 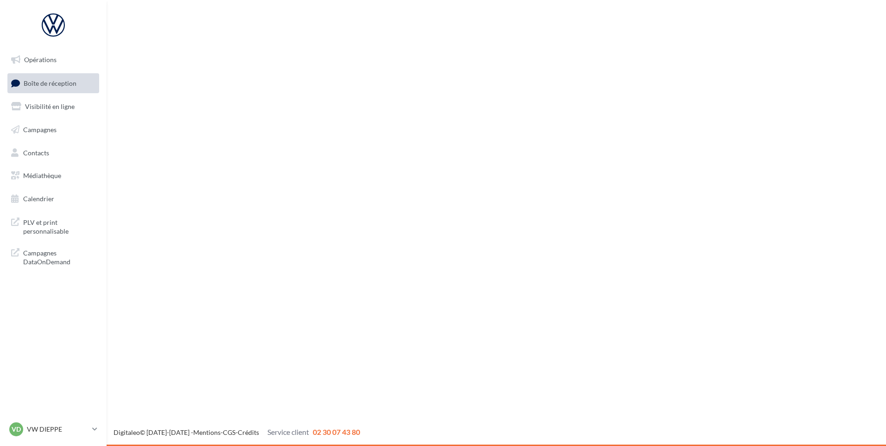 I want to click on a: Calendrier, so click(x=53, y=199).